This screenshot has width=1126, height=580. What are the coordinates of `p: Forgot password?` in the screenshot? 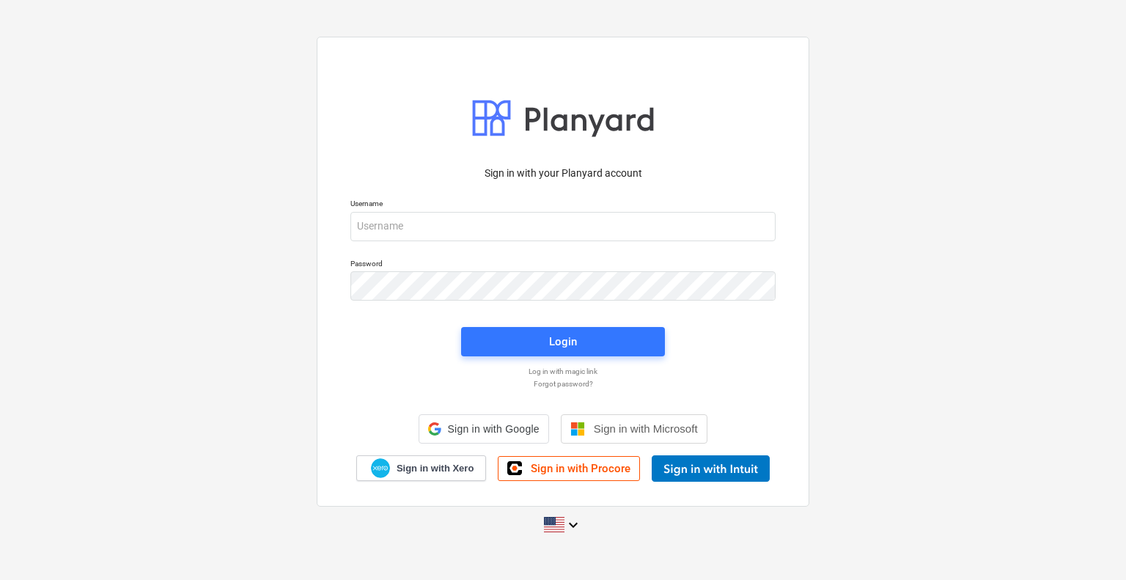 It's located at (563, 383).